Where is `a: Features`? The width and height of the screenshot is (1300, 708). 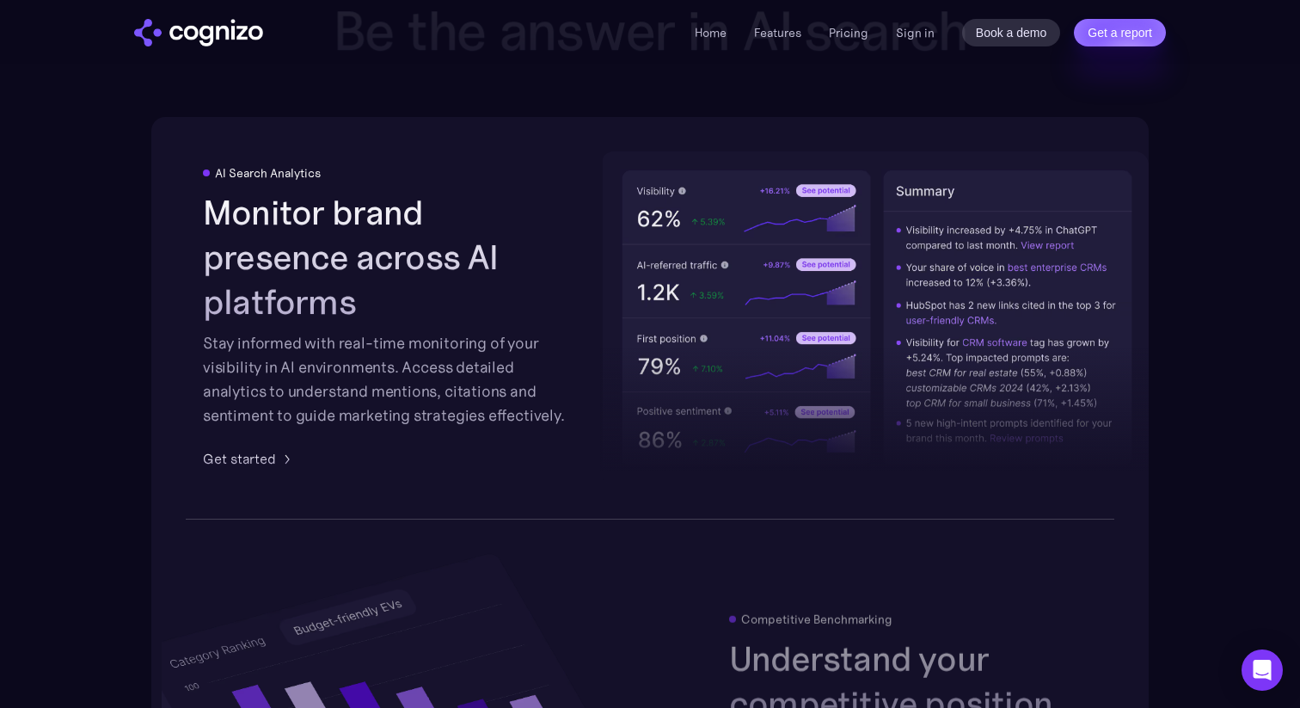
a: Features is located at coordinates (777, 33).